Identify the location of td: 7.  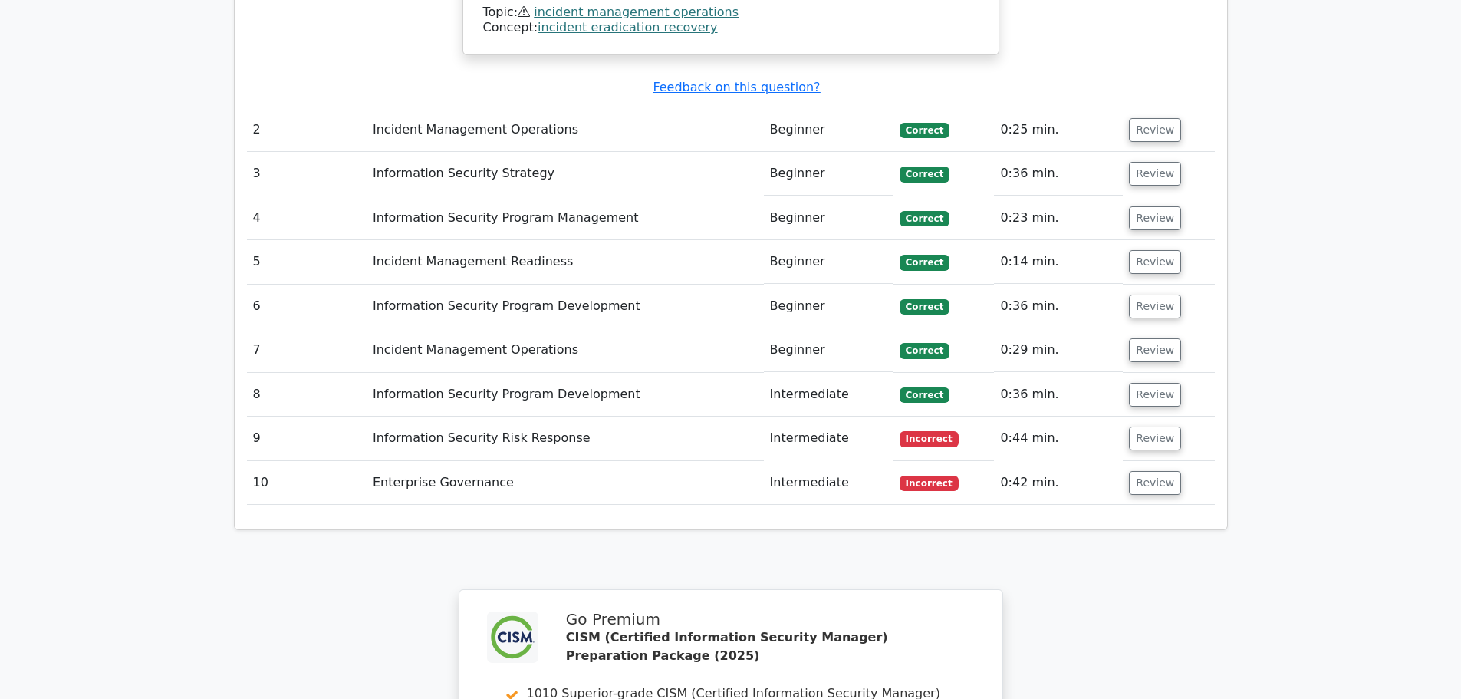
(307, 350).